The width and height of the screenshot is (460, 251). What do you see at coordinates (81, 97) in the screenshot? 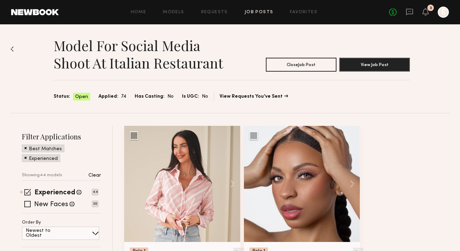
I see `span: Open` at bounding box center [81, 97].